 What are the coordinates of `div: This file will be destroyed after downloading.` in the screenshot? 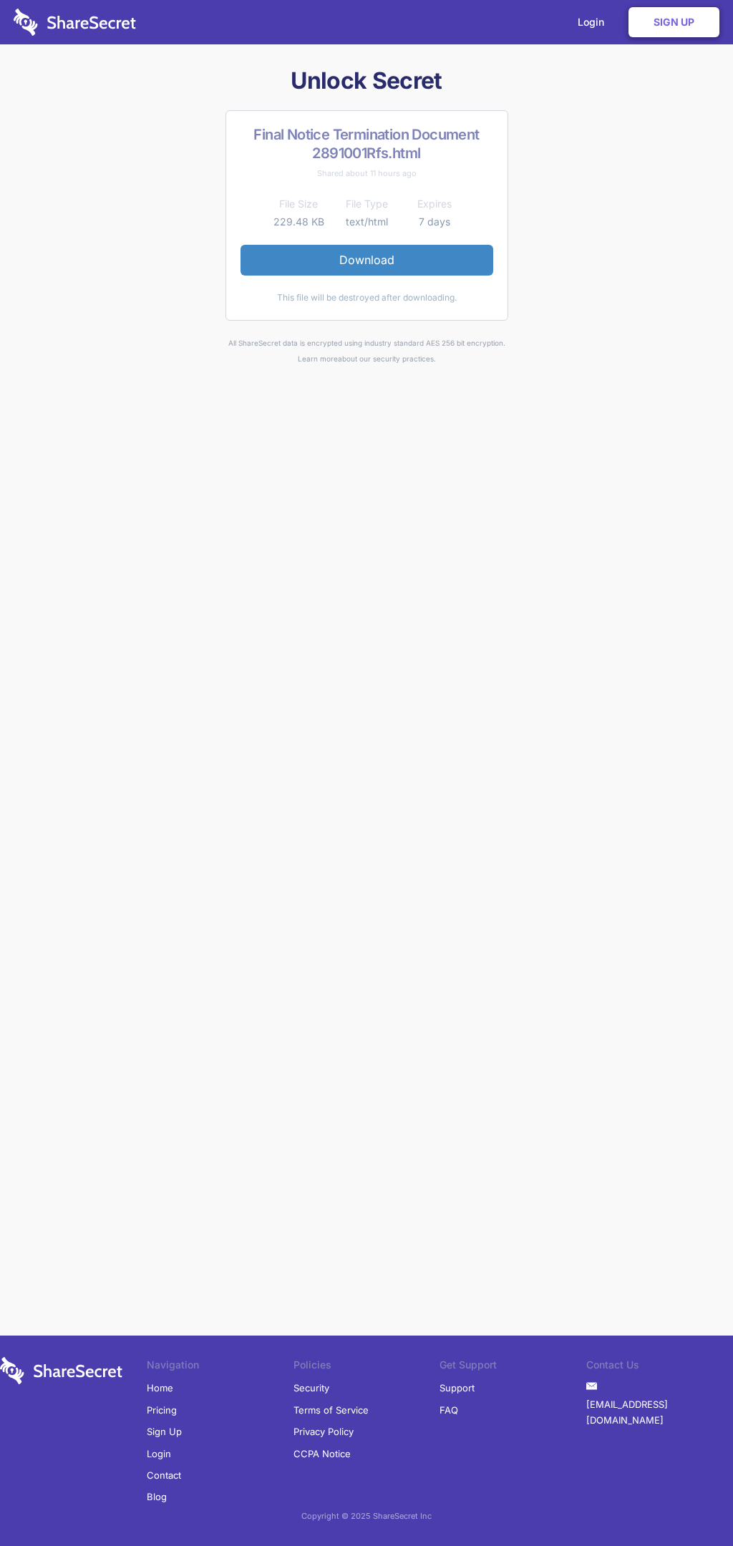 It's located at (366, 298).